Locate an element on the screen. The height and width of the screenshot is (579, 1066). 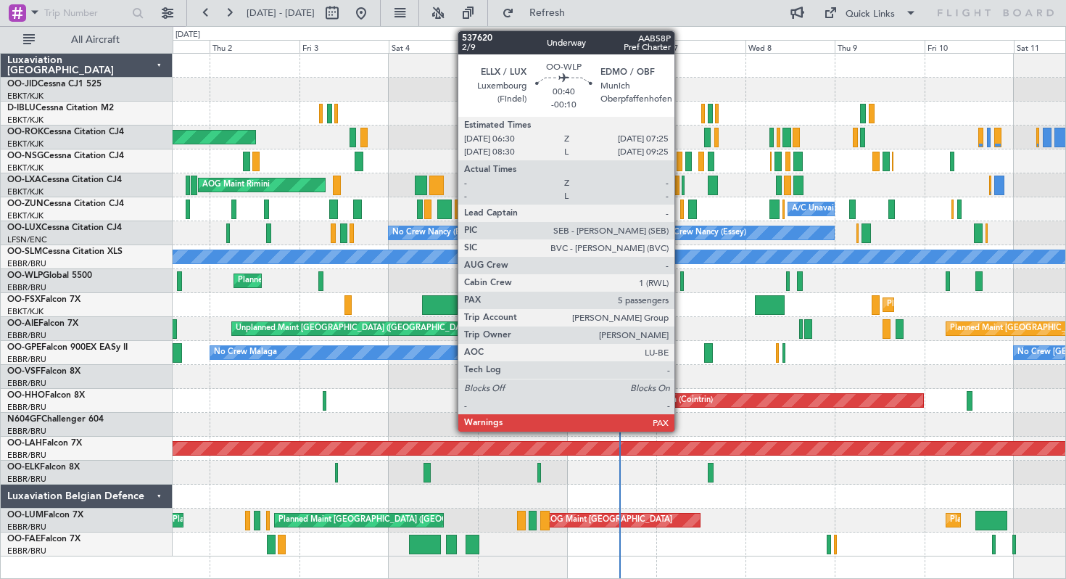
a: LFSN/ENC is located at coordinates (27, 239).